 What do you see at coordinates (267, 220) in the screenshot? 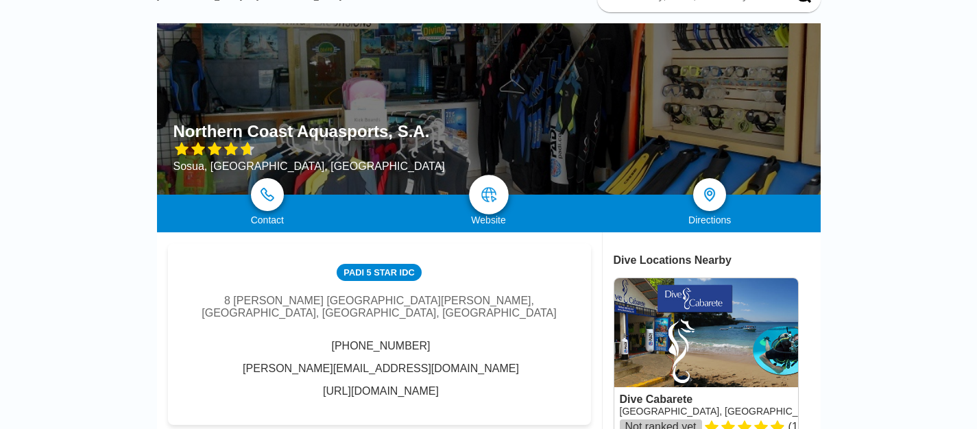
I see `div: Contact` at bounding box center [267, 220].